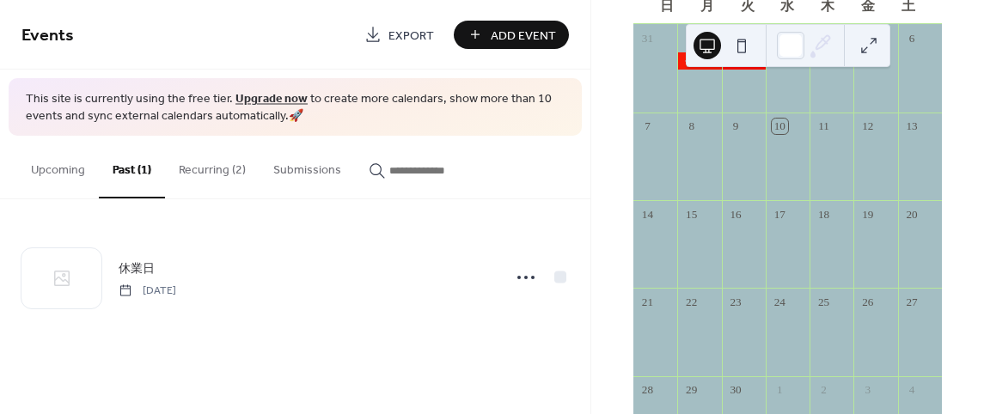  Describe the element at coordinates (295, 107) in the screenshot. I see `span: This site is currently using the free tier. to create more calendars, show more than 10 events an...` at that location.